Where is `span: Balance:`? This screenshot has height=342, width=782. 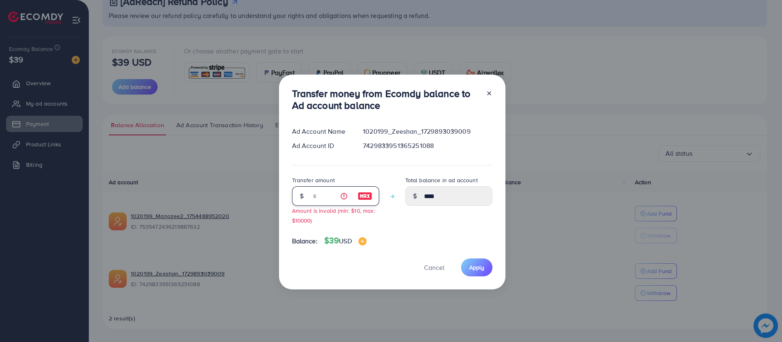 span: Balance: is located at coordinates (304, 241).